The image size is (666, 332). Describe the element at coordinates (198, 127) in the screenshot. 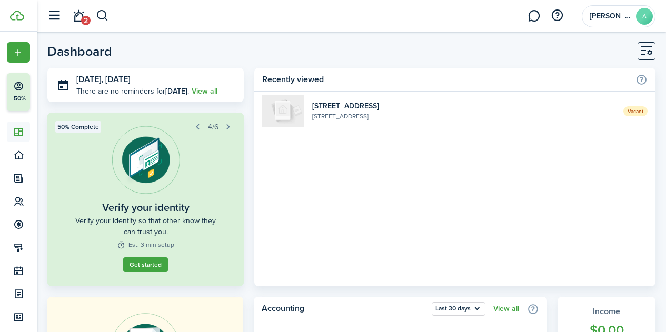

I see `button: Prev step` at that location.